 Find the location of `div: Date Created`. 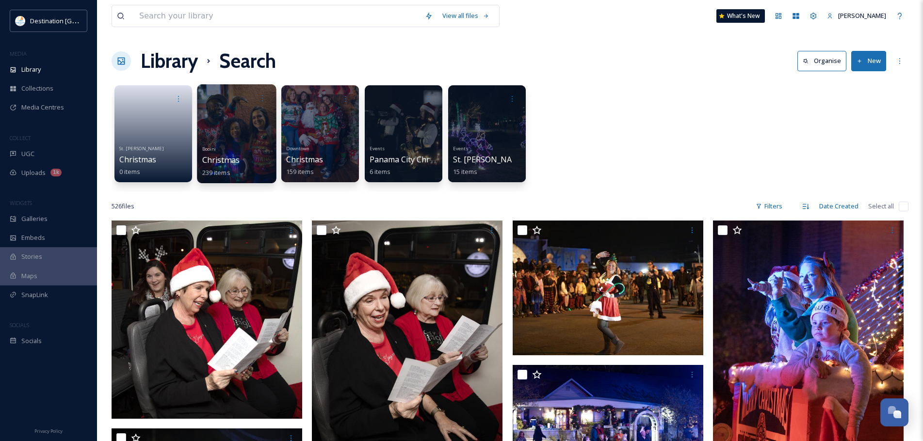

div: Date Created is located at coordinates (838, 206).